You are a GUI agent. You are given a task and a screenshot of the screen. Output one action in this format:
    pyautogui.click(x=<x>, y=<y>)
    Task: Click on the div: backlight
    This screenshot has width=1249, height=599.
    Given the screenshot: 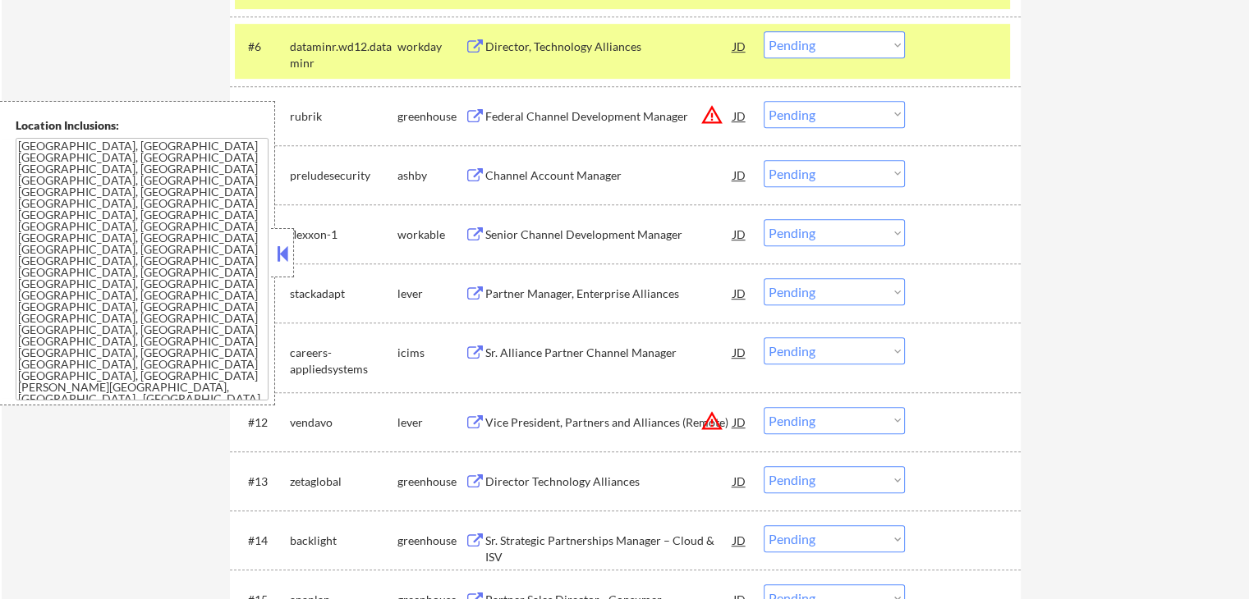 What is the action you would take?
    pyautogui.click(x=343, y=541)
    